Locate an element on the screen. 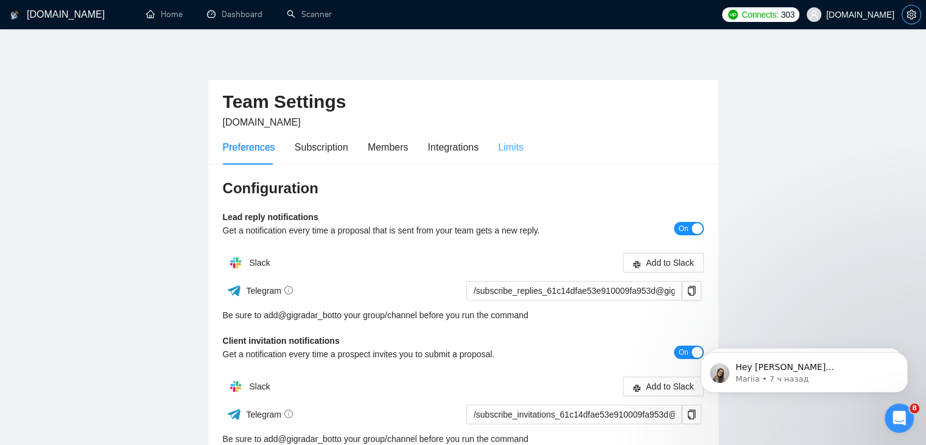  b: Lead reply notifications is located at coordinates (270, 217).